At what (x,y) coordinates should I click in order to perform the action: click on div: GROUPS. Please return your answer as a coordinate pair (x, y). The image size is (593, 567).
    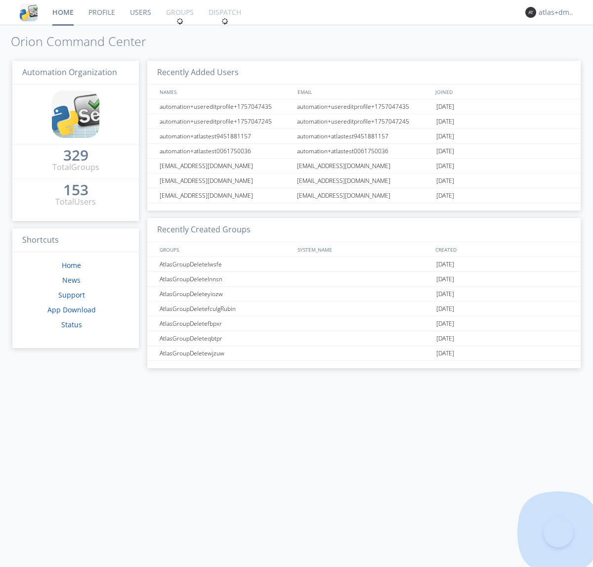
    Looking at the image, I should click on (225, 249).